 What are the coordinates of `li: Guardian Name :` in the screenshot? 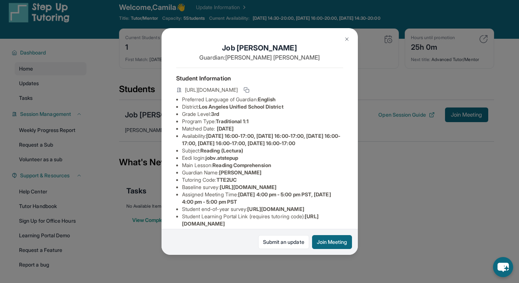 It's located at (263, 173).